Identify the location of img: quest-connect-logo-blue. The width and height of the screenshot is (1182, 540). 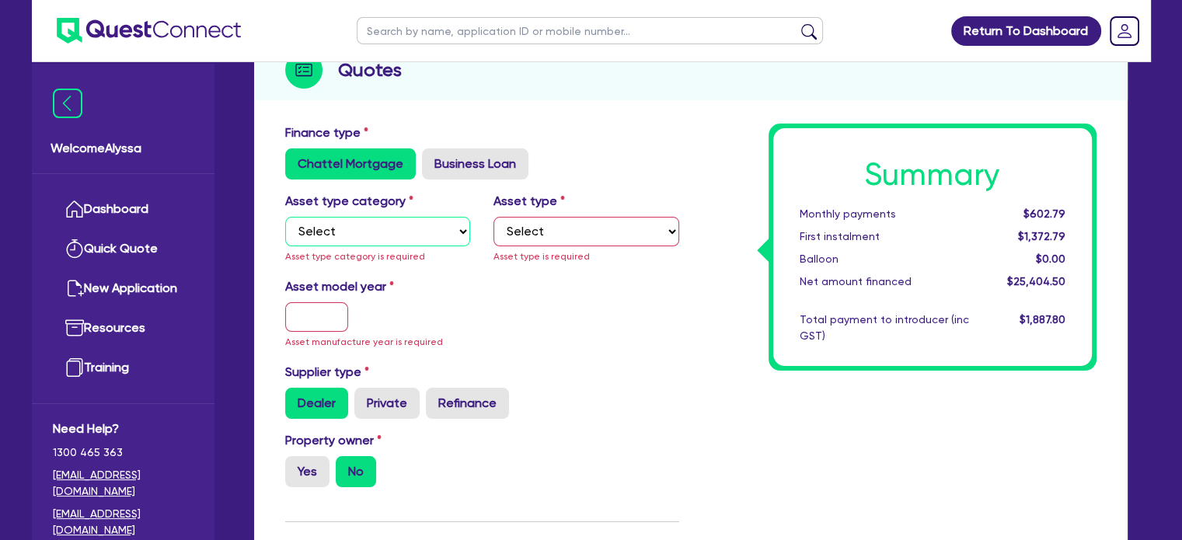
(148, 30).